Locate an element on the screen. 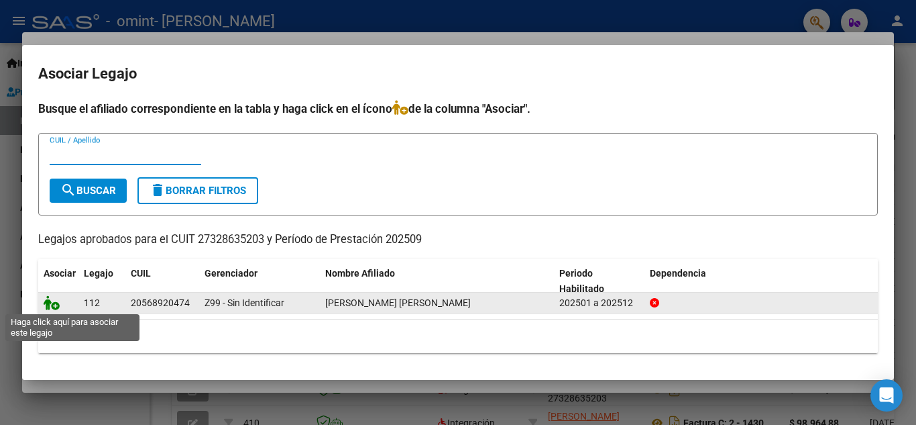  datatable-header-cell: CUIL is located at coordinates (162, 281).